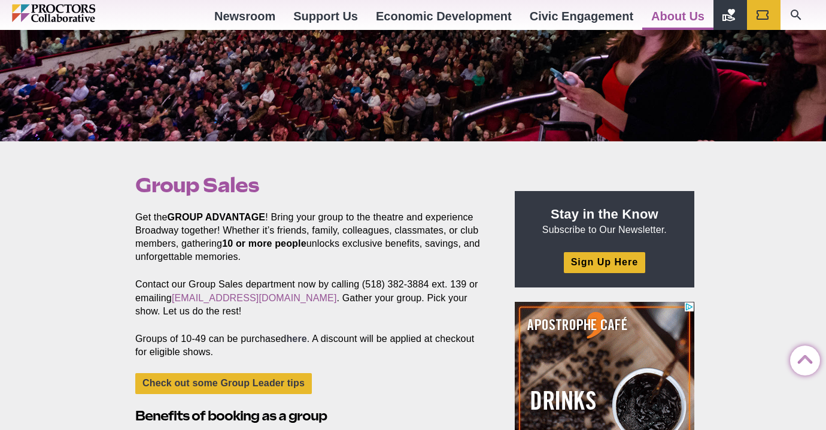 This screenshot has height=430, width=826. Describe the element at coordinates (604, 262) in the screenshot. I see `a: Sign Up Here` at that location.